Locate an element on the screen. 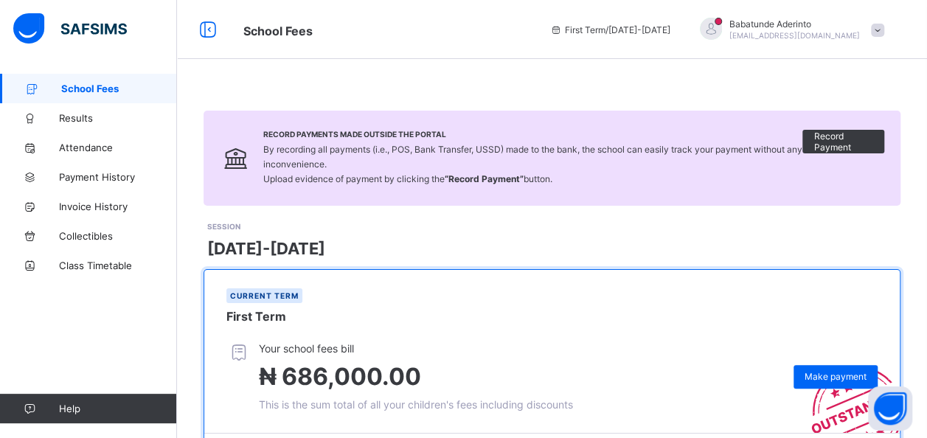 The width and height of the screenshot is (927, 438). span: Record Payment is located at coordinates (843, 142).